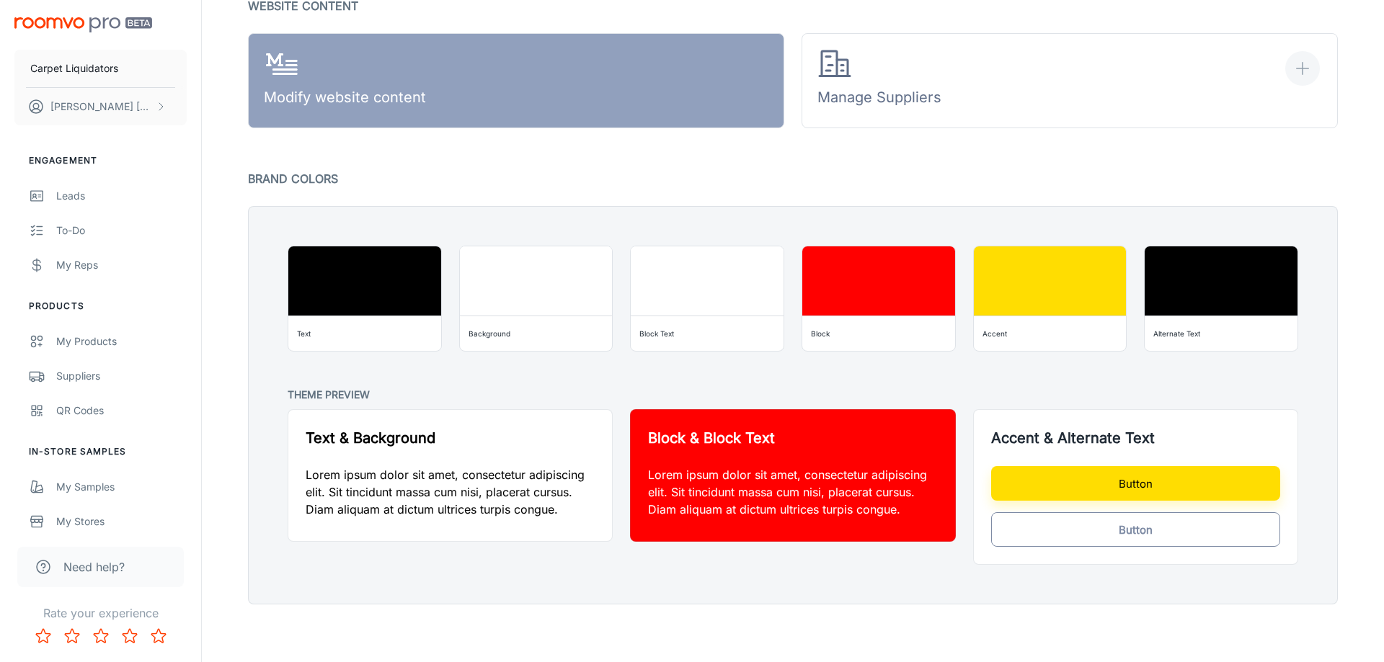  I want to click on button: Manage Suppliers, so click(1069, 81).